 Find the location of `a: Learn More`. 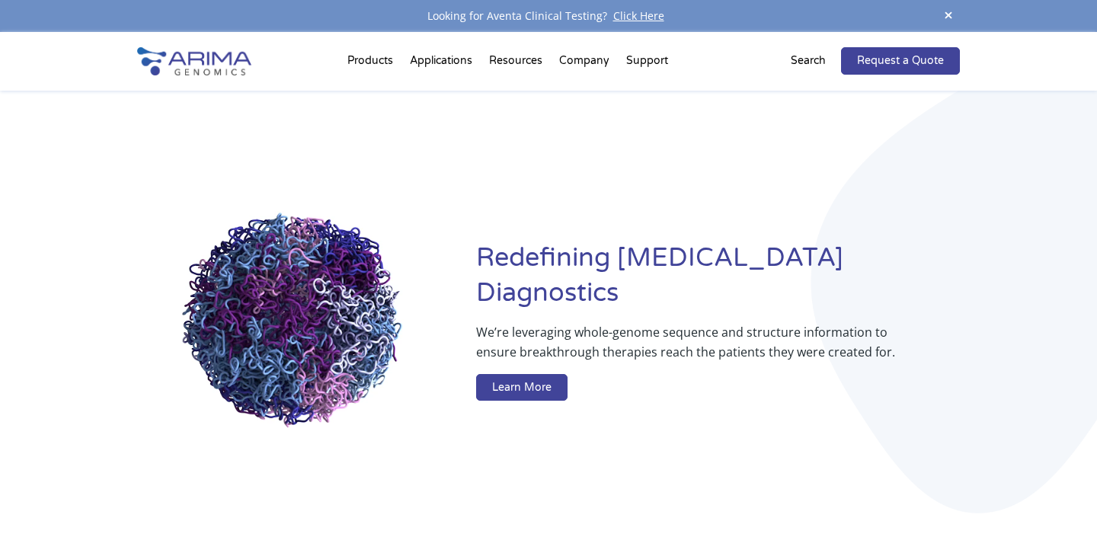

a: Learn More is located at coordinates (522, 388).